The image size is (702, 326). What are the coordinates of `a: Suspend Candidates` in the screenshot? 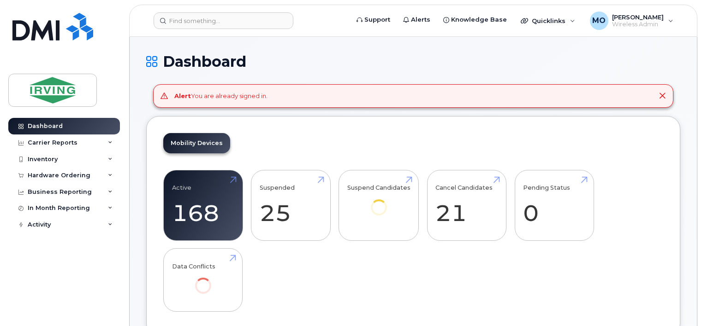 It's located at (378, 201).